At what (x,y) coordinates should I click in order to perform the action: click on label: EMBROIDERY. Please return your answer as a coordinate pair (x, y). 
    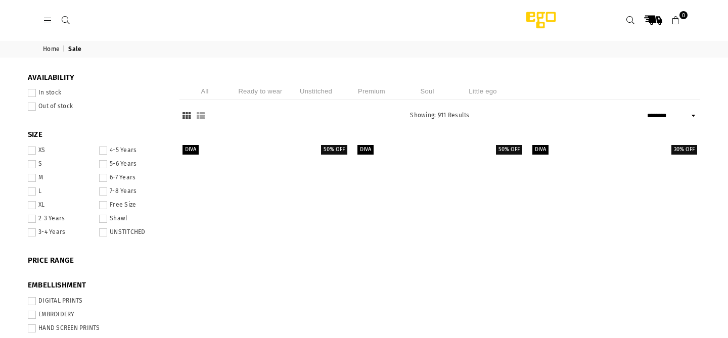
    Looking at the image, I should click on (96, 315).